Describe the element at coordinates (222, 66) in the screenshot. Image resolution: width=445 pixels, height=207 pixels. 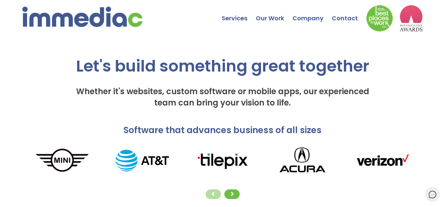
I see `span: Let's build something great together` at that location.